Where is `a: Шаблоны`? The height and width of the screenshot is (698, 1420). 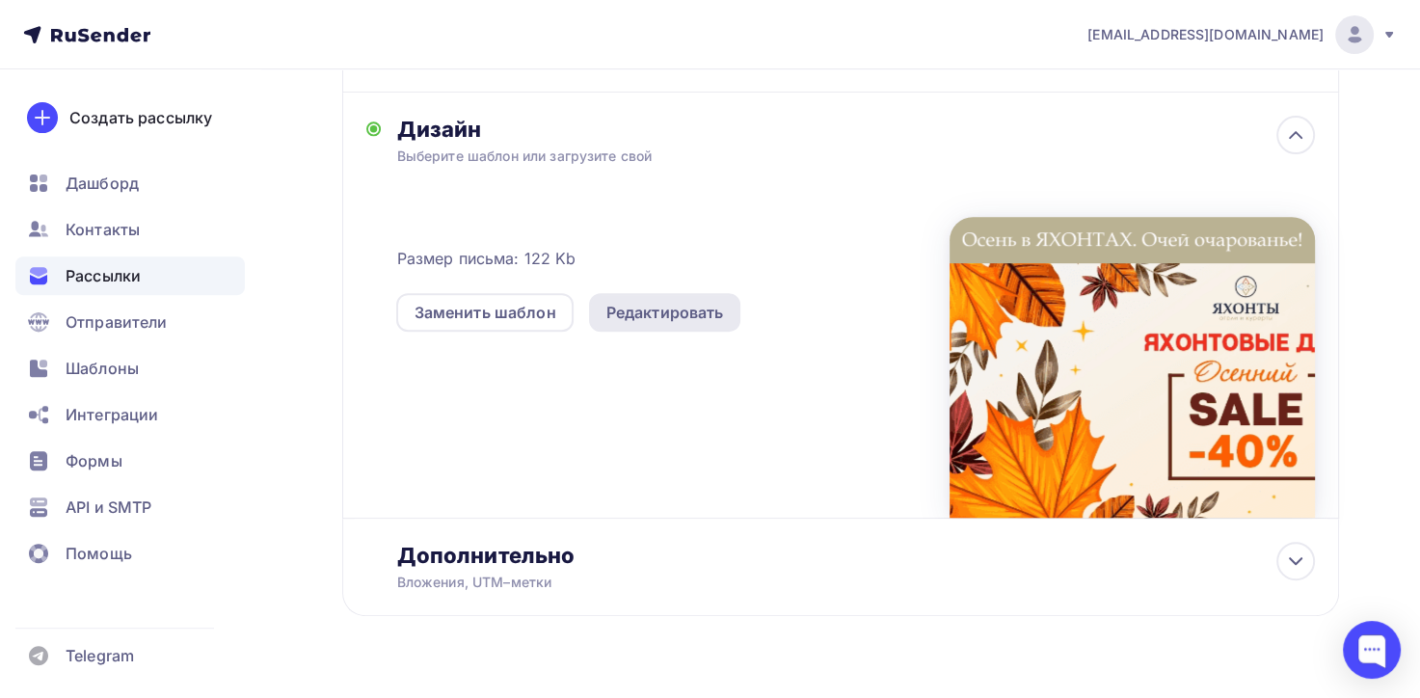
a: Шаблоны is located at coordinates (130, 368).